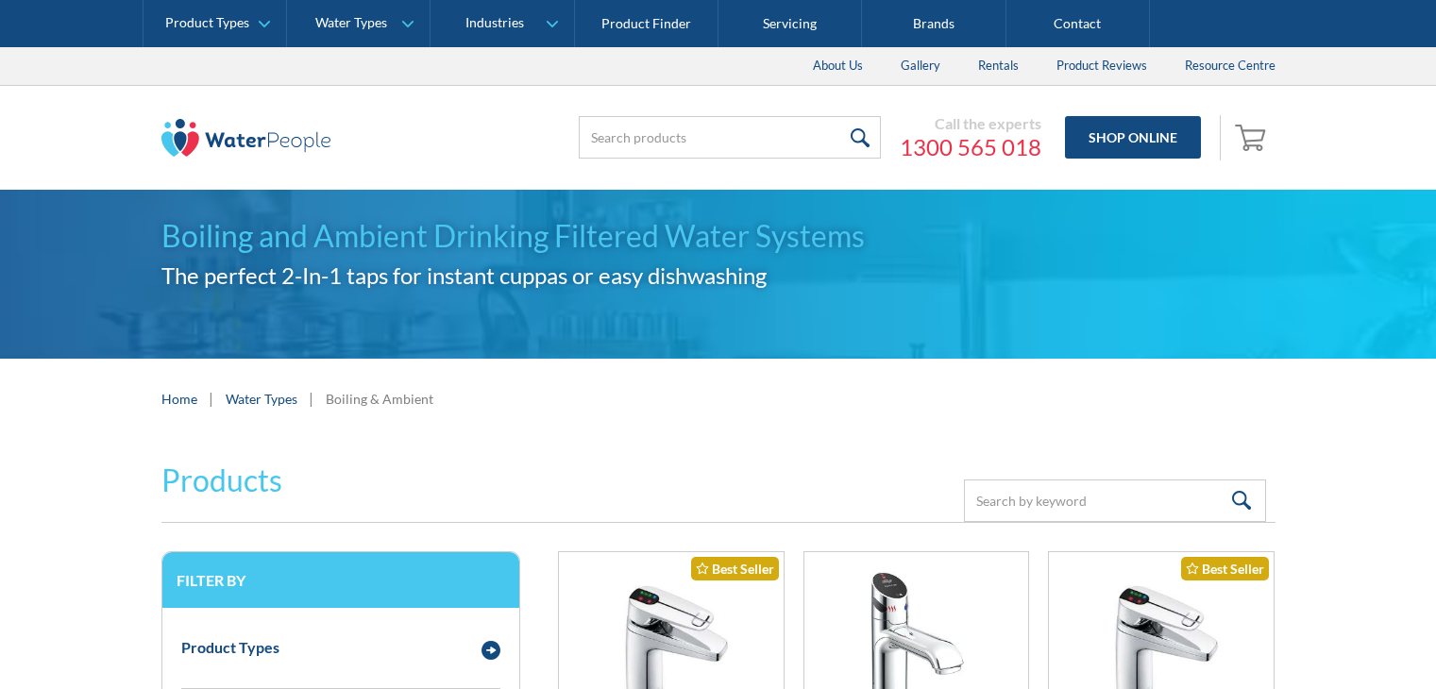 The height and width of the screenshot is (689, 1436). Describe the element at coordinates (921, 66) in the screenshot. I see `a: Gallery` at that location.